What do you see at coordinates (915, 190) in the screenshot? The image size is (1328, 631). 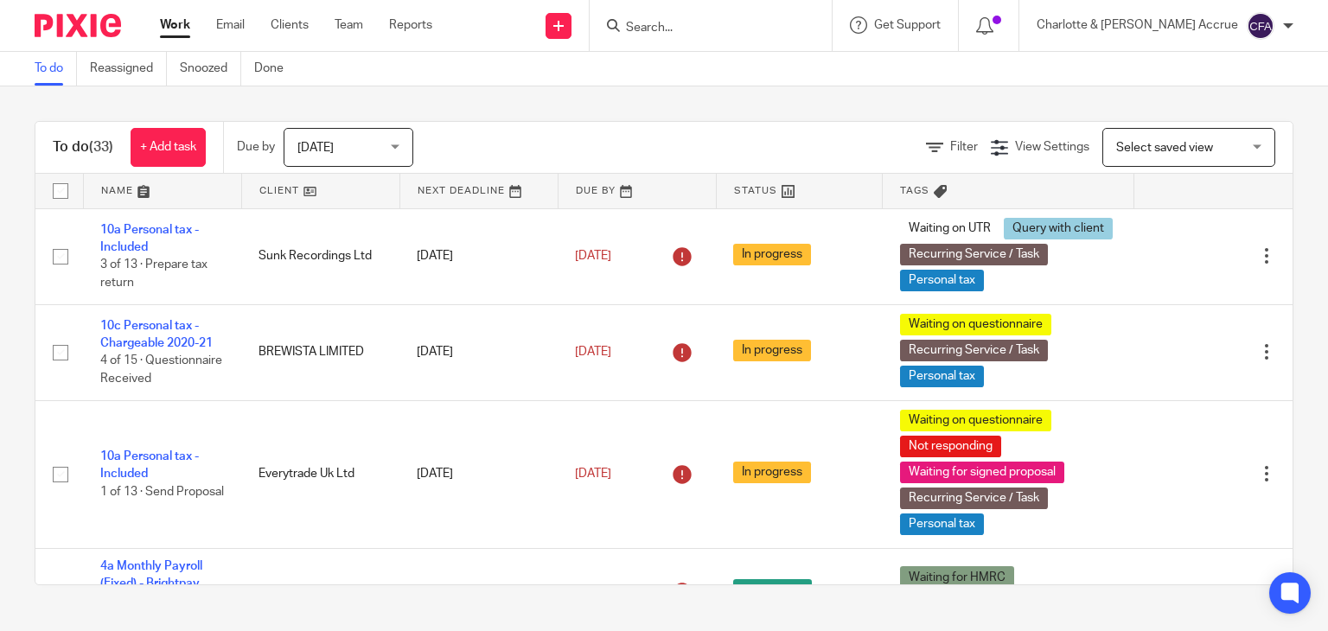 I see `span: Tags` at bounding box center [915, 190].